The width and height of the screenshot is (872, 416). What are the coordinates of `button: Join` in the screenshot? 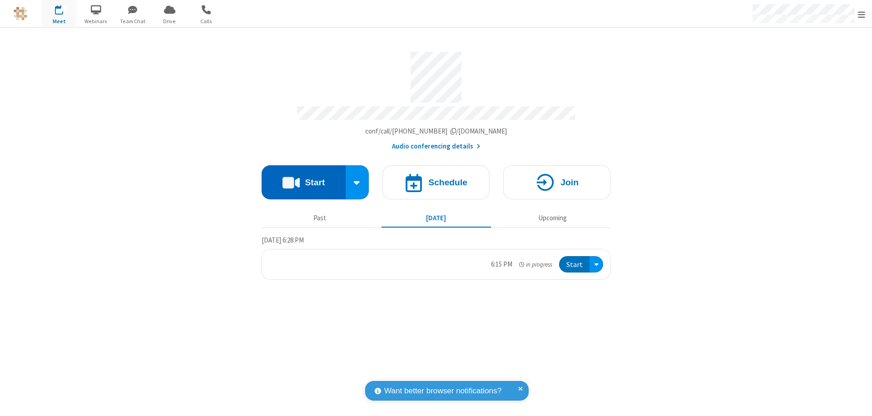 It's located at (557, 182).